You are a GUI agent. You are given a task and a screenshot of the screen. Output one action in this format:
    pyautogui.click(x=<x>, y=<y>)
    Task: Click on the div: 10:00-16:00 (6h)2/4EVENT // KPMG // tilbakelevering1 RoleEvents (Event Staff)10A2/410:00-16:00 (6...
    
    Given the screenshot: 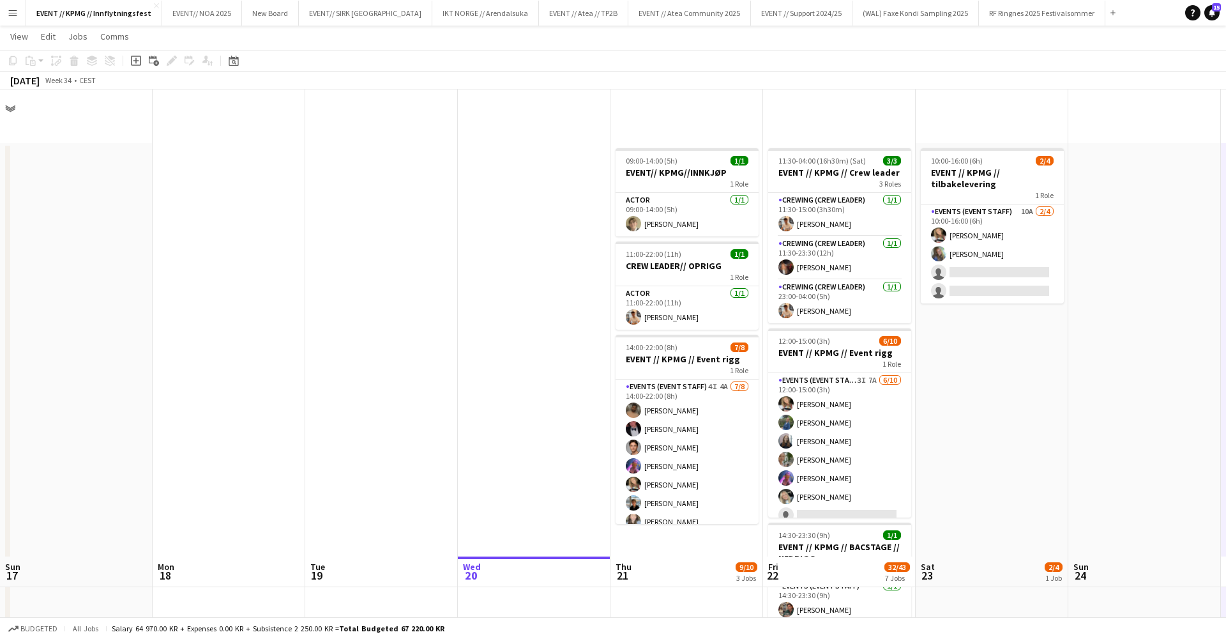 What is the action you would take?
    pyautogui.click(x=992, y=225)
    